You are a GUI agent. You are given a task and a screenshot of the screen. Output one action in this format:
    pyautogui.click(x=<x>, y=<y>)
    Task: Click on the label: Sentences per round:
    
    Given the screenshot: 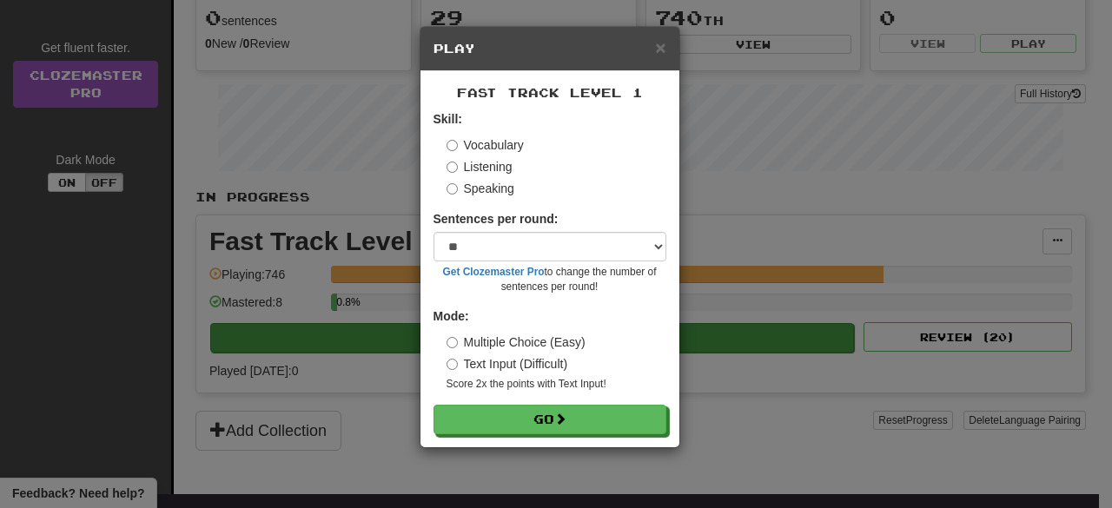 What is the action you would take?
    pyautogui.click(x=496, y=219)
    